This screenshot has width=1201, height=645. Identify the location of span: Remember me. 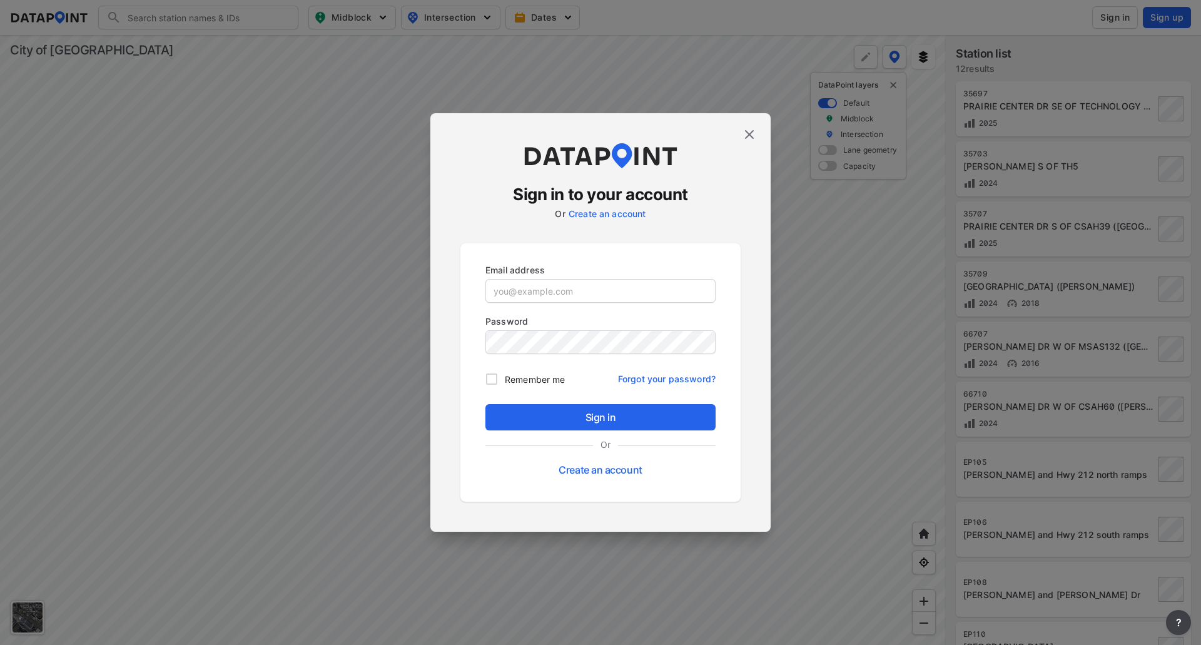
(535, 379).